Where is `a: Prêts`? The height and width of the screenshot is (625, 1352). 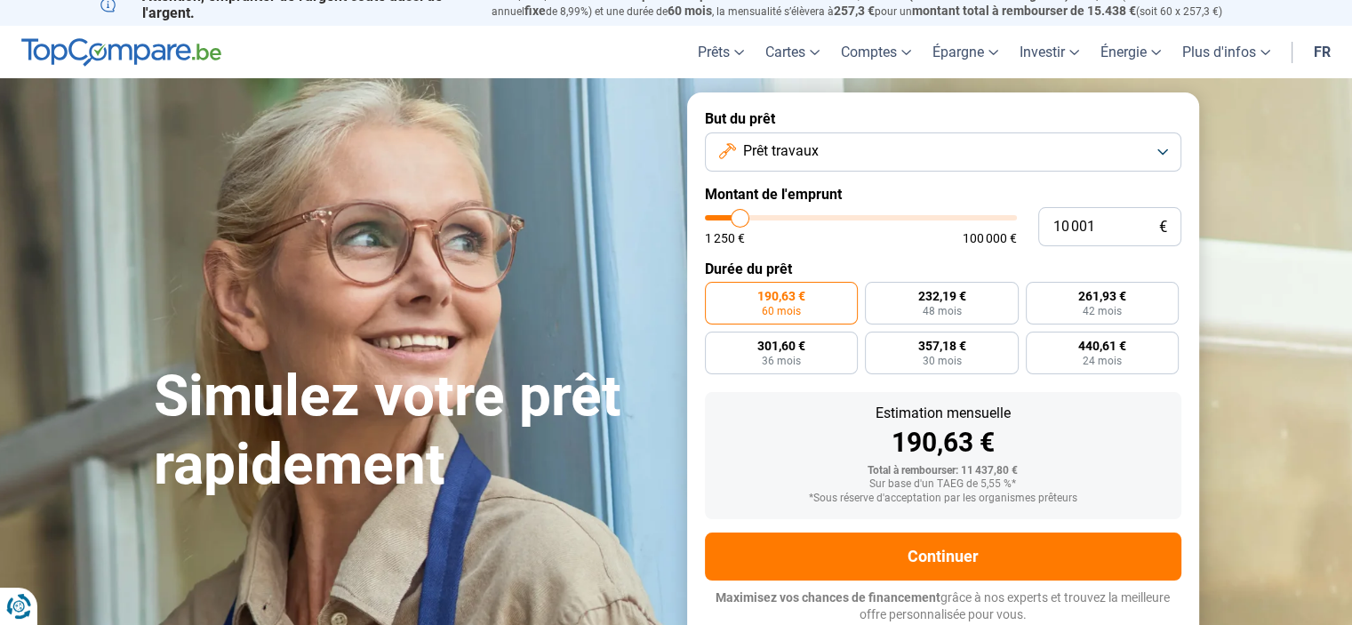
a: Prêts is located at coordinates (721, 52).